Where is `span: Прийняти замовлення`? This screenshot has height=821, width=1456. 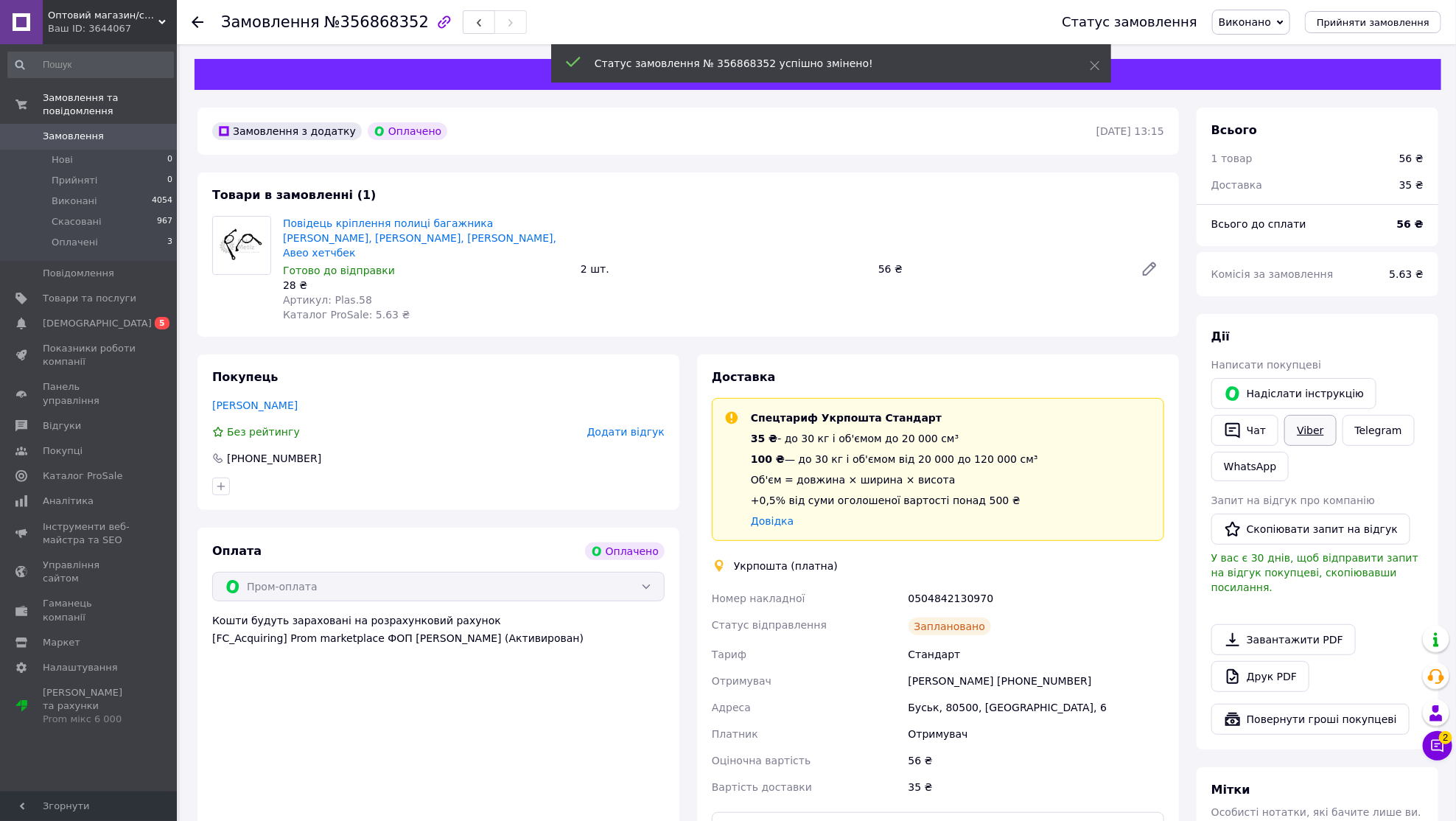 span: Прийняти замовлення is located at coordinates (1373, 22).